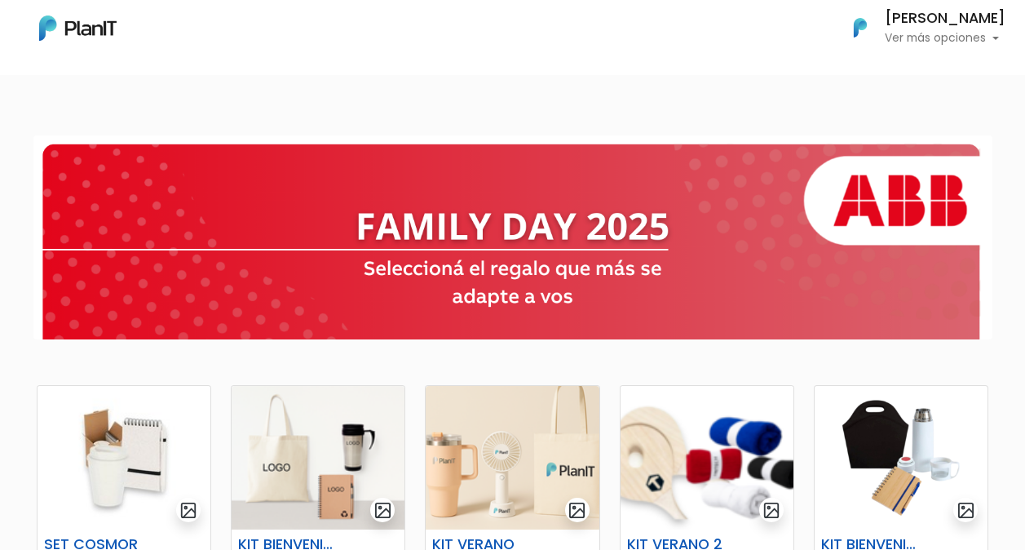  Describe the element at coordinates (707, 458) in the screenshot. I see `img: thumb_Captura_de_pantalla_2025-09-04_164953.png` at that location.